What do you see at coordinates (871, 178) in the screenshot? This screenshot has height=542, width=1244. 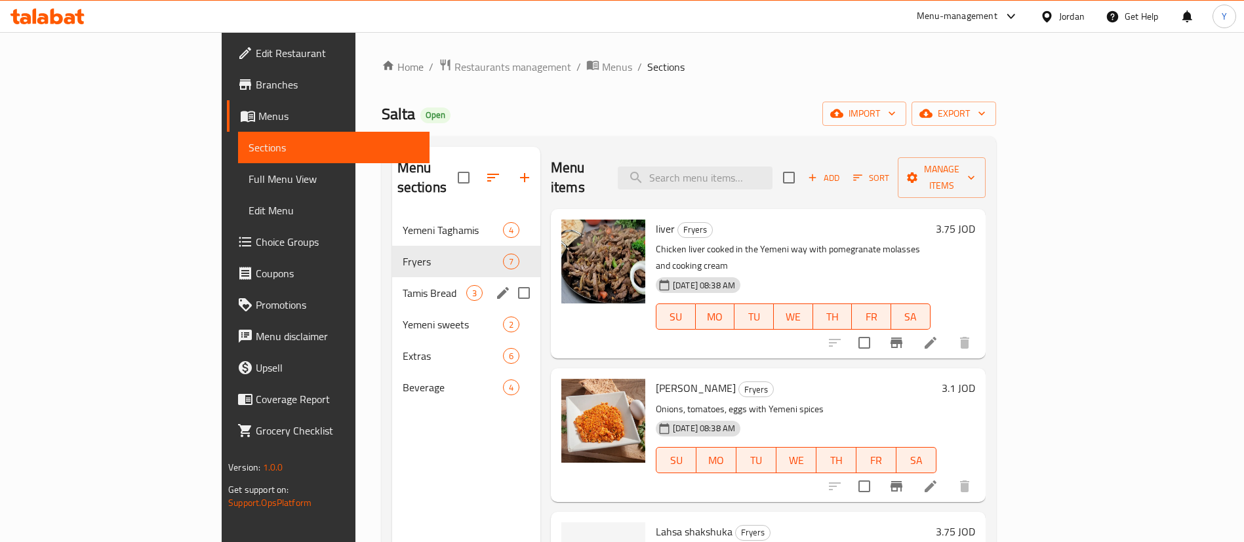 I see `span: Sort items` at bounding box center [871, 178].